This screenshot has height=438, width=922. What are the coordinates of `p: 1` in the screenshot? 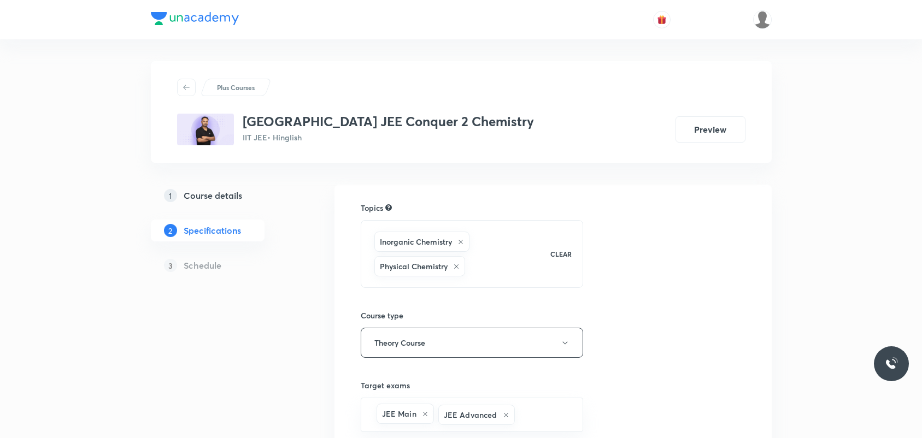 It's located at (171, 196).